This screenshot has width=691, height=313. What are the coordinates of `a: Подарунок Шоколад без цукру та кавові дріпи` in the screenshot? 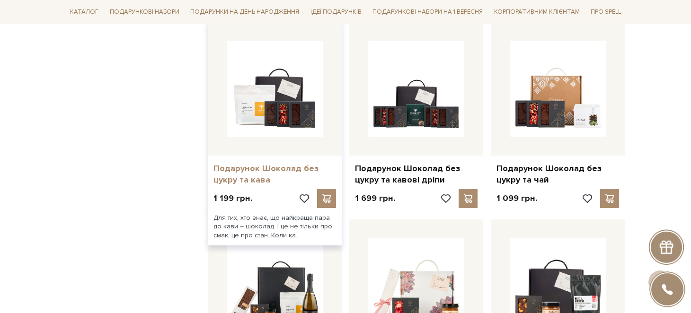 It's located at (416, 174).